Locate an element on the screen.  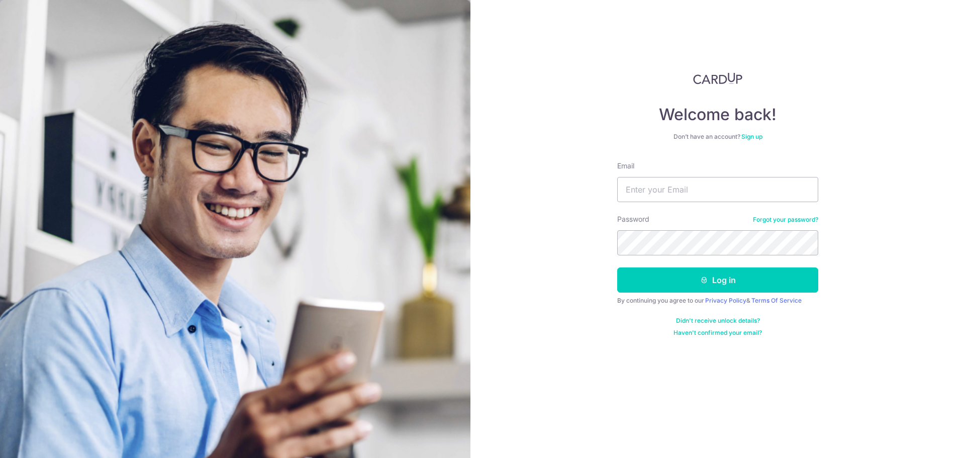
a: Terms Of Service is located at coordinates (776, 300).